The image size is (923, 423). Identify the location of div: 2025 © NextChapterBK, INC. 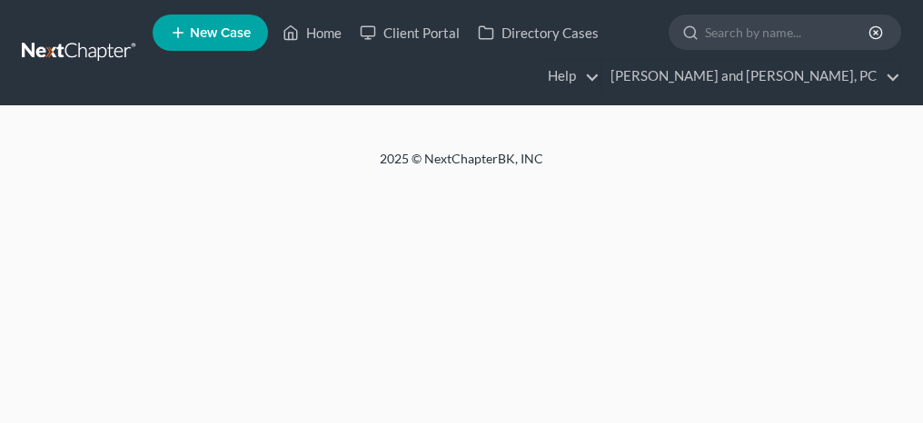
(461, 166).